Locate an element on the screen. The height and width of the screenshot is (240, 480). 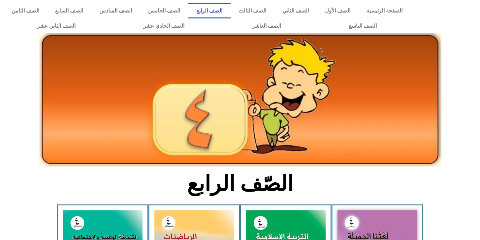
a: الصف السادس is located at coordinates (116, 11).